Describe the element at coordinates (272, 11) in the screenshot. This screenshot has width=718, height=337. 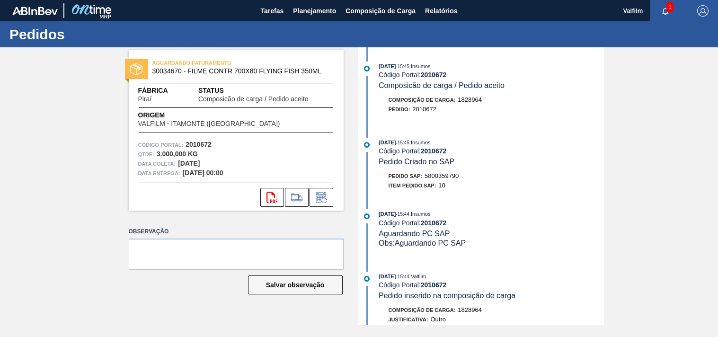
I see `span: Tarefas` at that location.